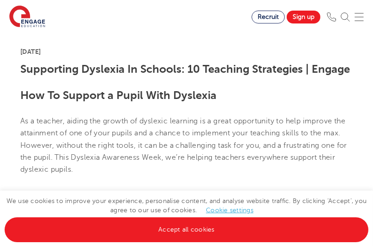  Describe the element at coordinates (186, 69) in the screenshot. I see `h1: Supporting Dyslexia In Schools: 10 Teaching Strategies | Engage` at that location.